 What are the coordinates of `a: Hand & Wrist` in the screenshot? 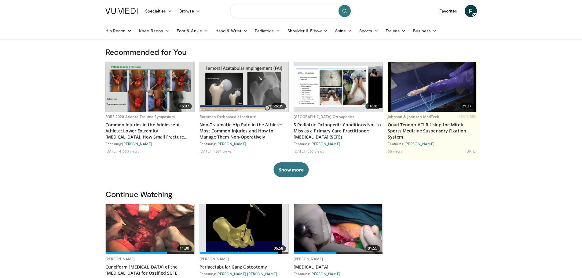 It's located at (231, 31).